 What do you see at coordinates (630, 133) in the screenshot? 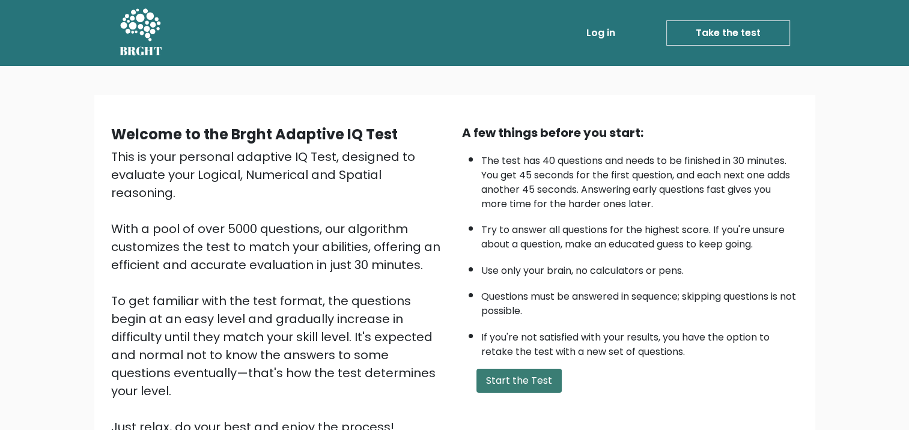
I see `div: A few things before you start:` at bounding box center [630, 133].